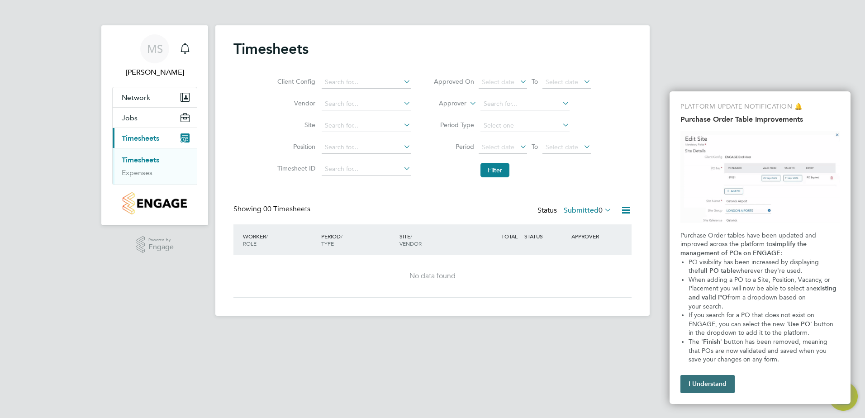 This screenshot has height=418, width=865. I want to click on span: MS, so click(155, 49).